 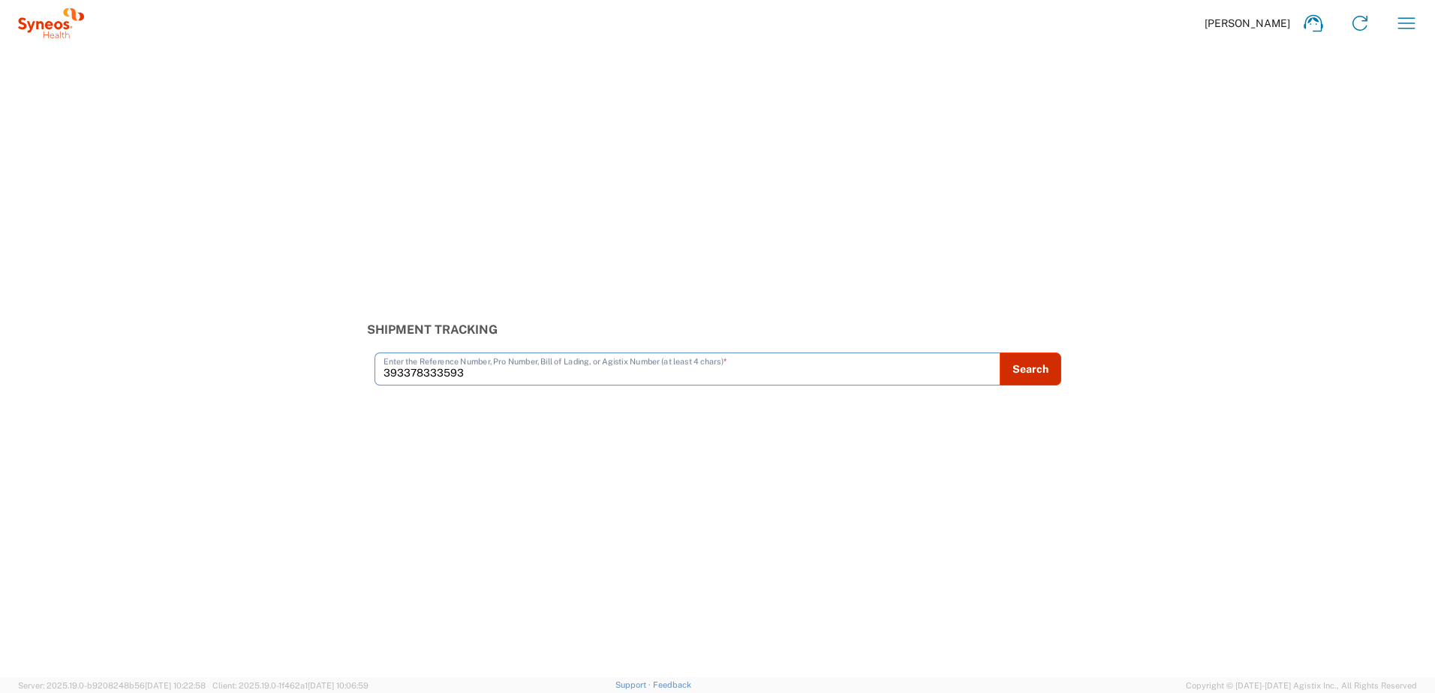 I want to click on h3: Shipment Tracking, so click(x=717, y=329).